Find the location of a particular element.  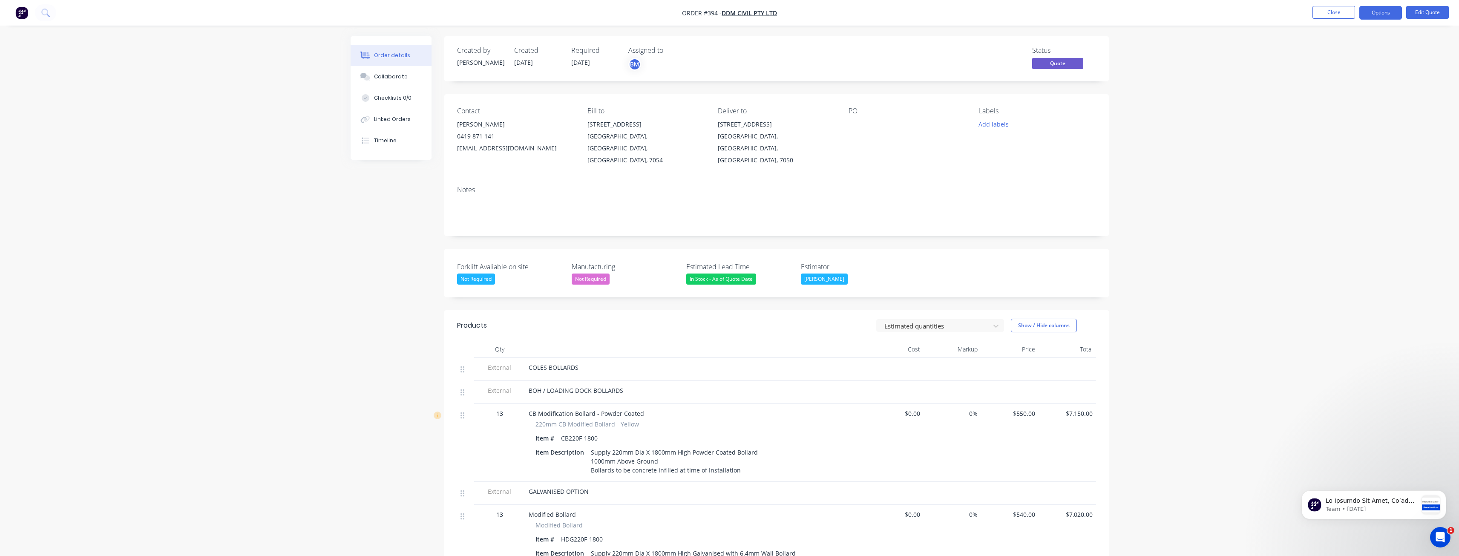

span: COLES BOLLARDS is located at coordinates (553, 367).